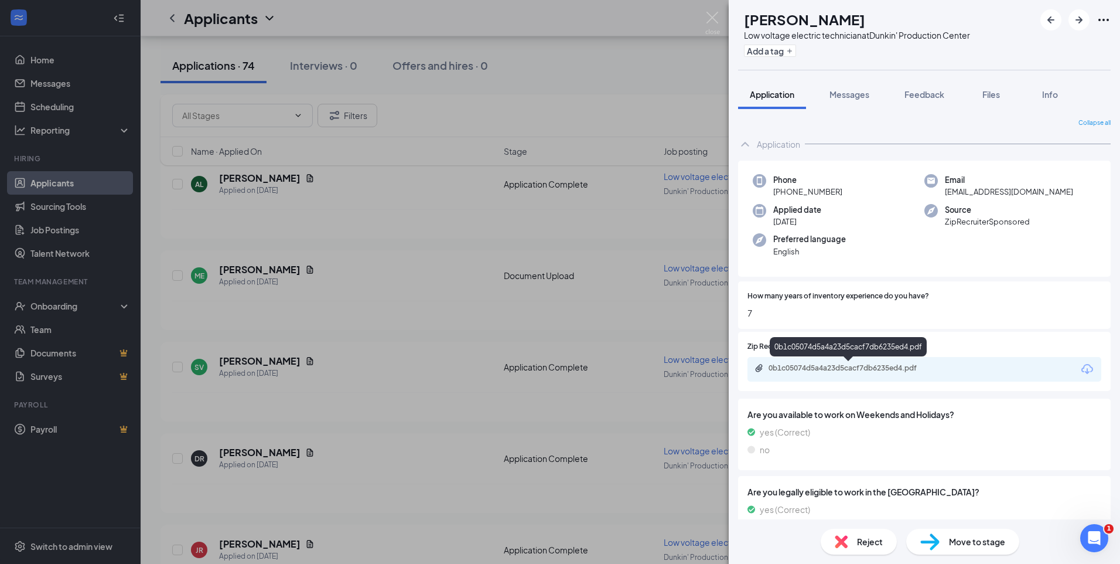  I want to click on button: ArrowLeftNew, so click(1051, 20).